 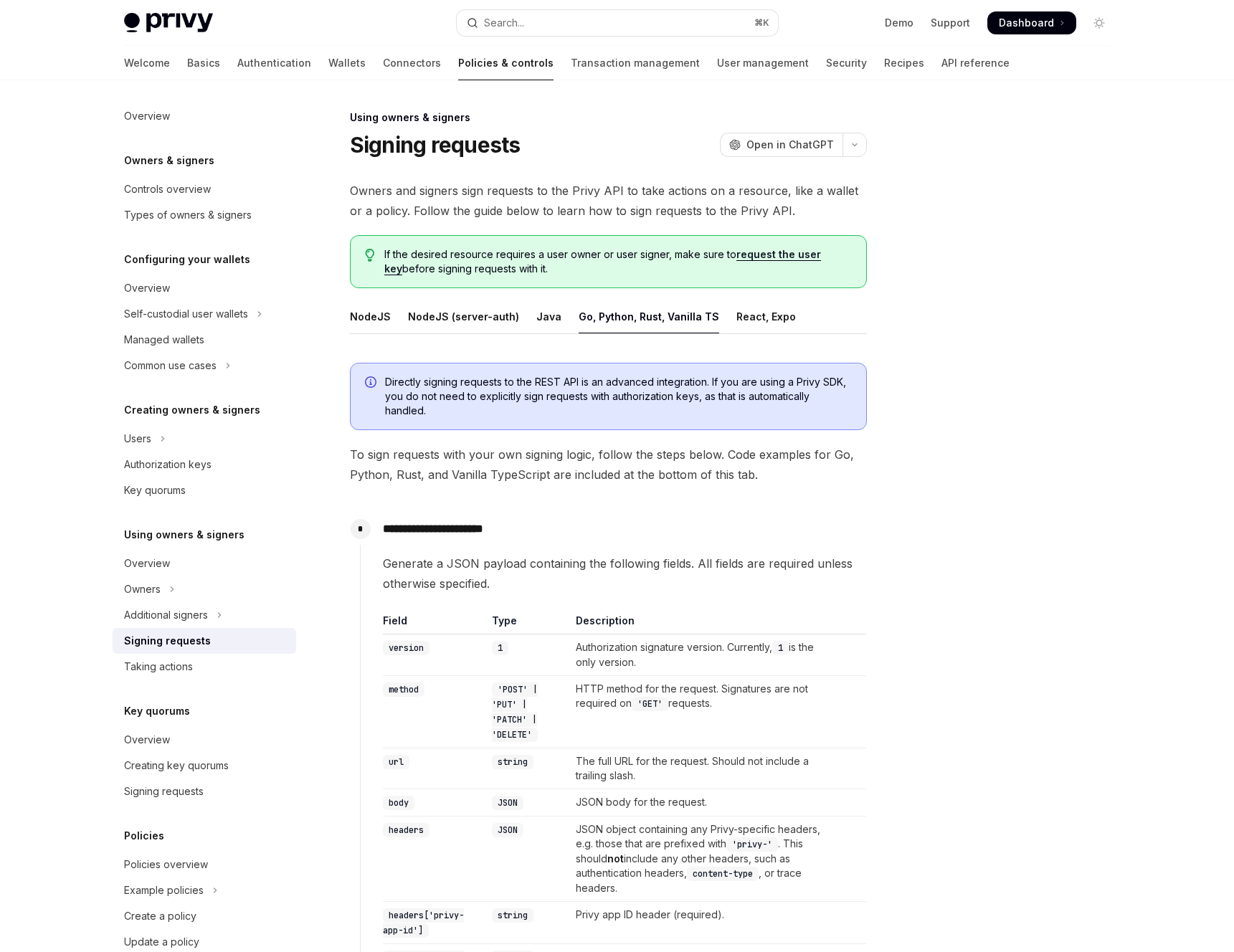 What do you see at coordinates (406, 830) in the screenshot?
I see `code: headers` at bounding box center [406, 830].